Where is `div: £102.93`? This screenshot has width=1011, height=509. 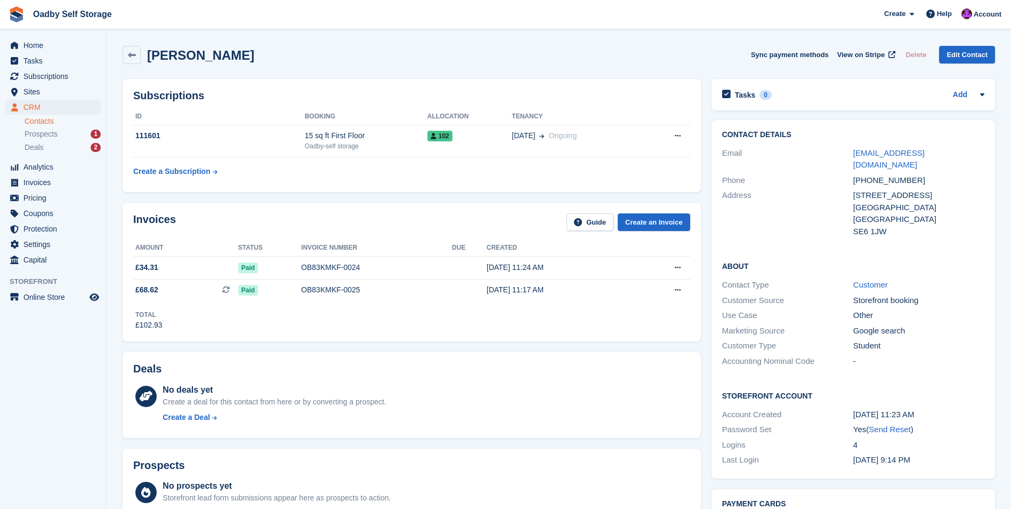 div: £102.93 is located at coordinates (149, 325).